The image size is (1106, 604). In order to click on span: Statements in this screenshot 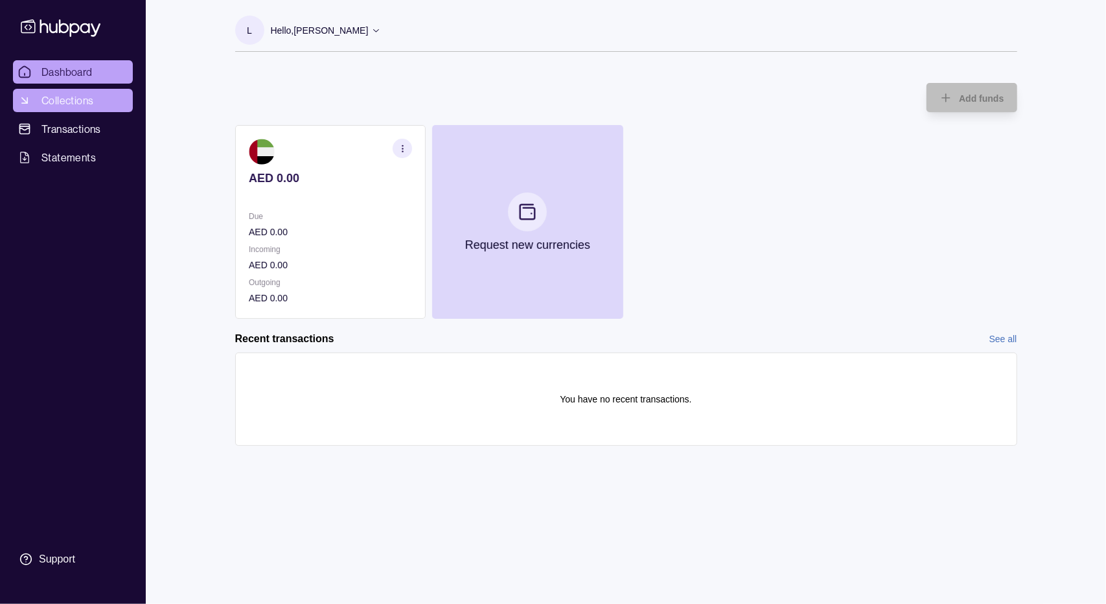, I will do `click(69, 157)`.